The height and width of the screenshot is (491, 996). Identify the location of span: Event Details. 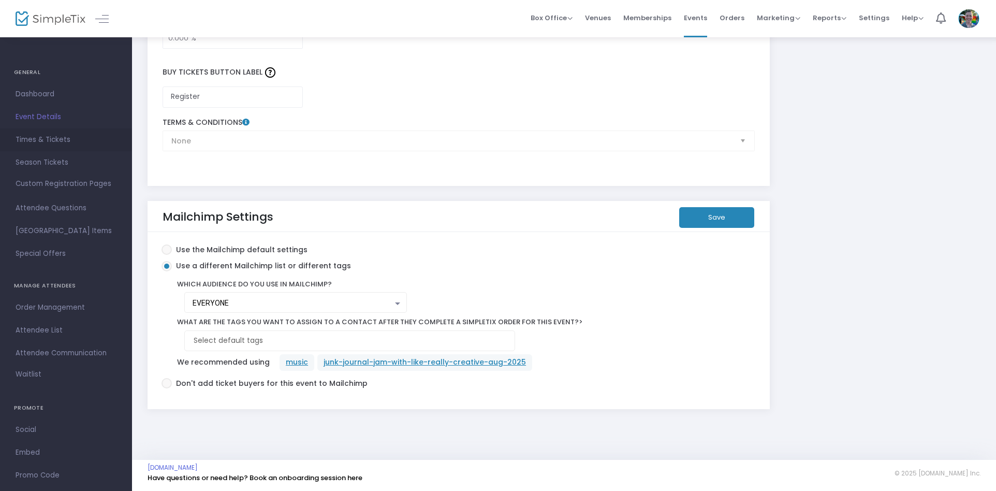
(66, 117).